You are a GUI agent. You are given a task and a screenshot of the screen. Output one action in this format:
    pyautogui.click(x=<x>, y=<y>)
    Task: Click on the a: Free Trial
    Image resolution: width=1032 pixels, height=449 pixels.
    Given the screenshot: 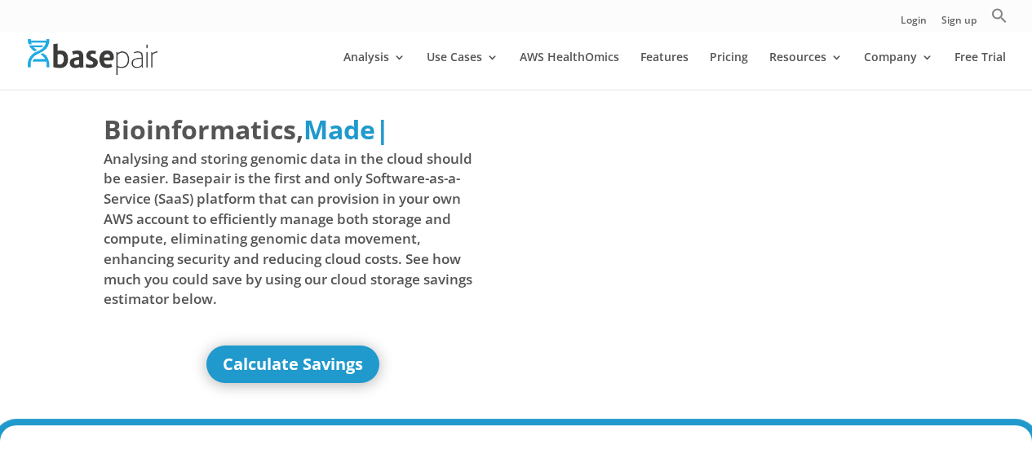 What is the action you would take?
    pyautogui.click(x=980, y=70)
    